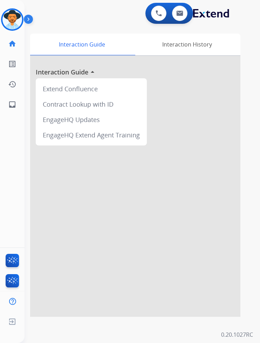 The height and width of the screenshot is (343, 260). Describe the element at coordinates (12, 44) in the screenshot. I see `mat-icon: home` at that location.